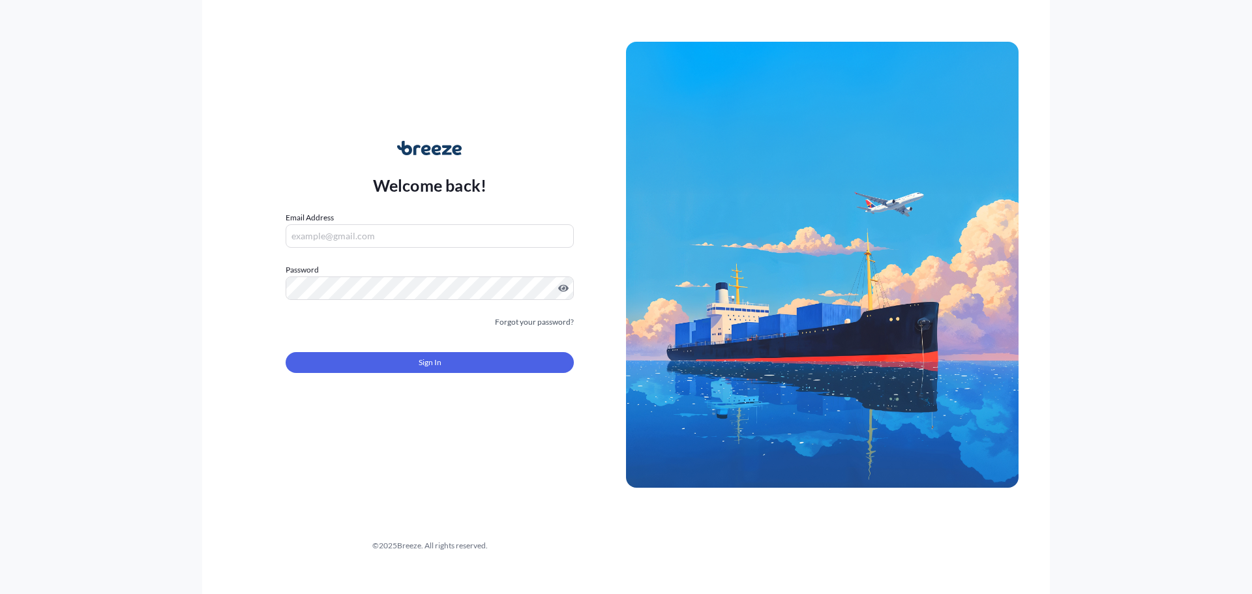 The width and height of the screenshot is (1252, 594). I want to click on label: Password, so click(430, 270).